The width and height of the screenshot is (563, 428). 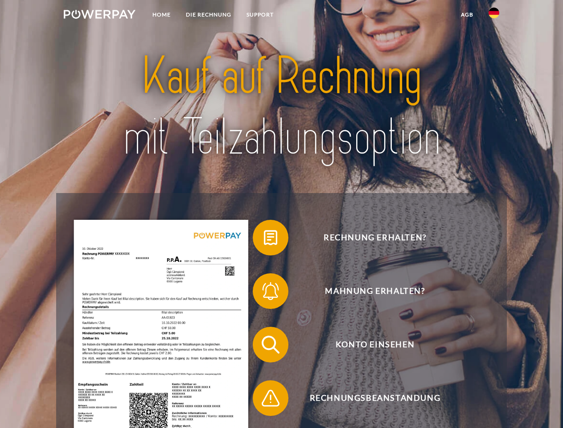 What do you see at coordinates (270, 291) in the screenshot?
I see `img: qb_bell.svg` at bounding box center [270, 291].